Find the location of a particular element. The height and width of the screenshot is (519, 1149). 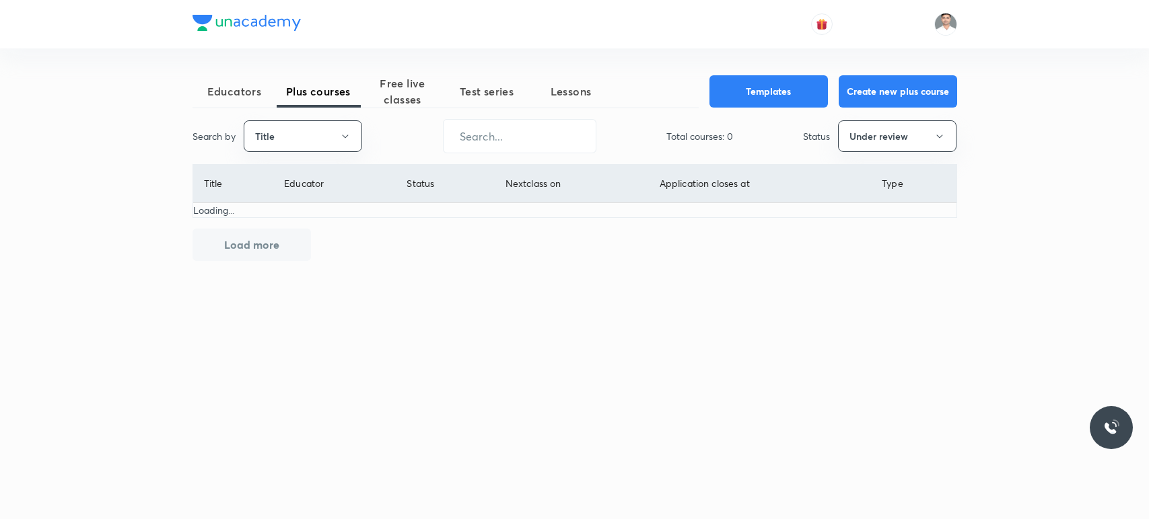

img: Company Logo is located at coordinates (246, 23).